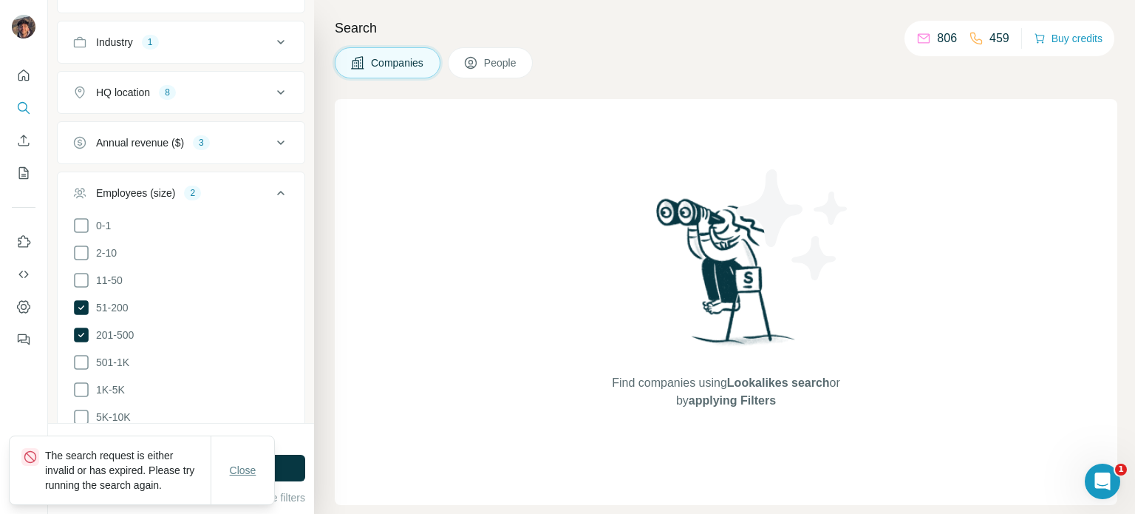  I want to click on span: 5K-10K, so click(110, 417).